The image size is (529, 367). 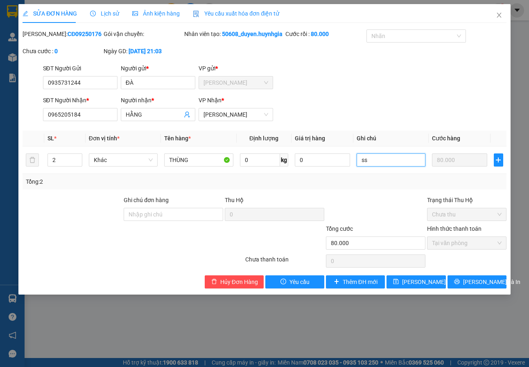 What do you see at coordinates (234, 34) in the screenshot?
I see `div: Nhân viên tạo:` at bounding box center [234, 34].